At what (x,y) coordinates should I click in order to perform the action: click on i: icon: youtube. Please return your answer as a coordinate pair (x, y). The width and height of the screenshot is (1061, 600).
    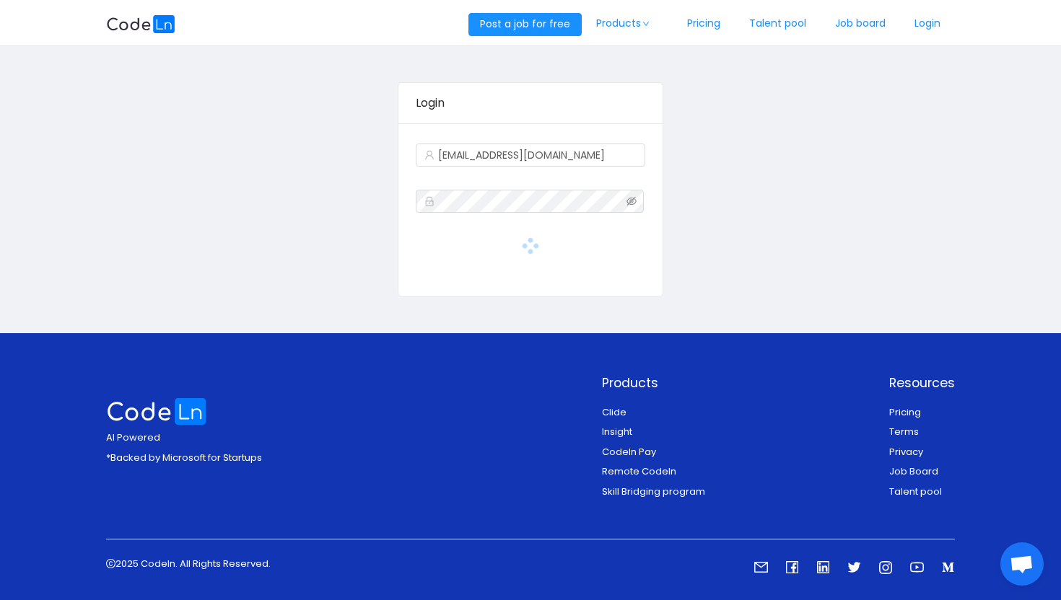
    Looking at the image, I should click on (917, 567).